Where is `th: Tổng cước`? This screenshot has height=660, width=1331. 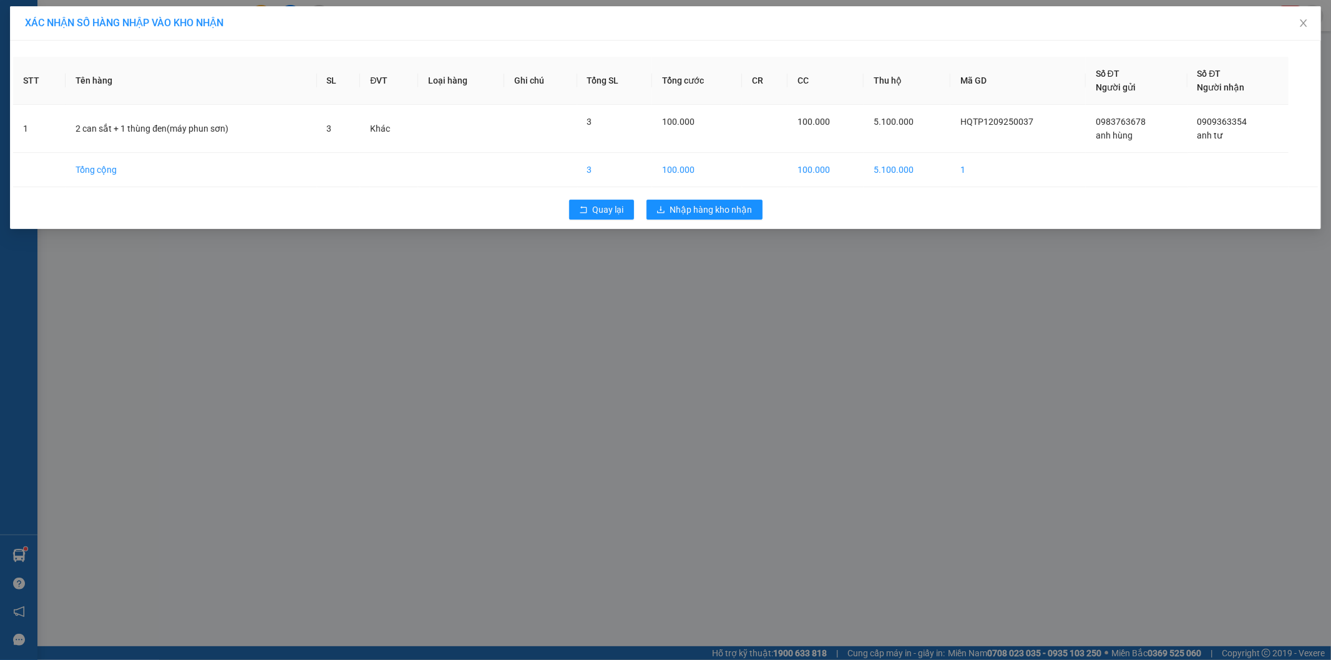 th: Tổng cước is located at coordinates (697, 80).